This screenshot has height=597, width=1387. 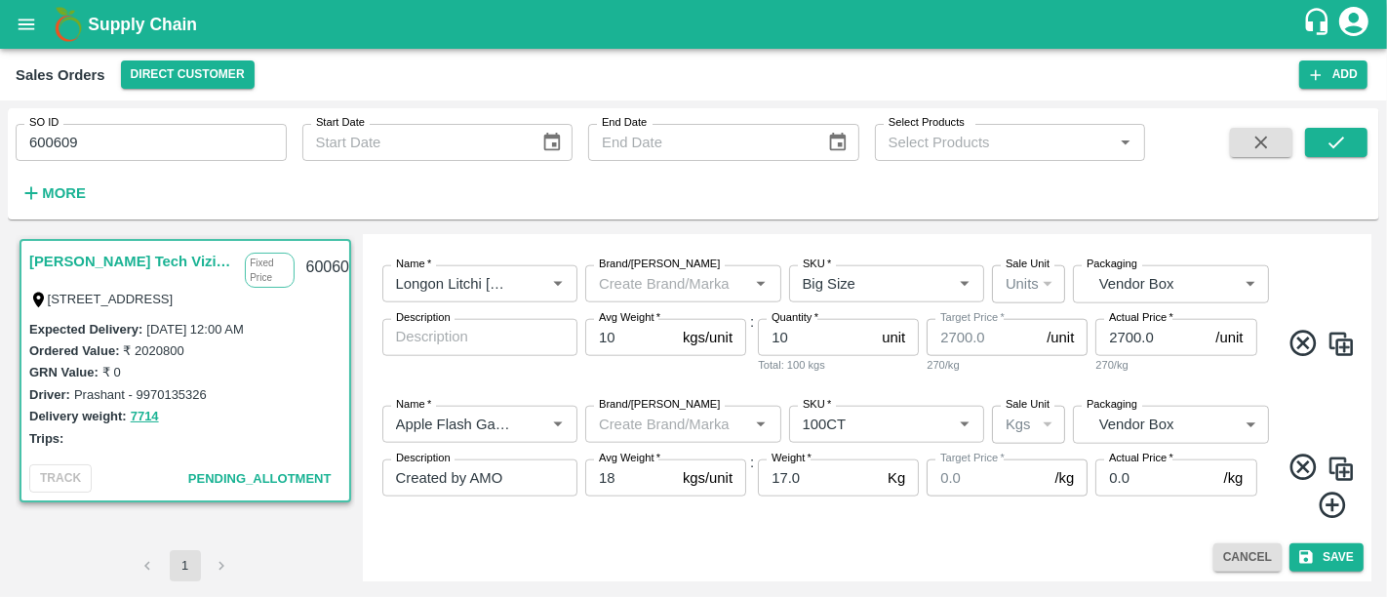 What do you see at coordinates (838, 365) in the screenshot?
I see `div: Total: 100 kgs` at bounding box center [838, 365].